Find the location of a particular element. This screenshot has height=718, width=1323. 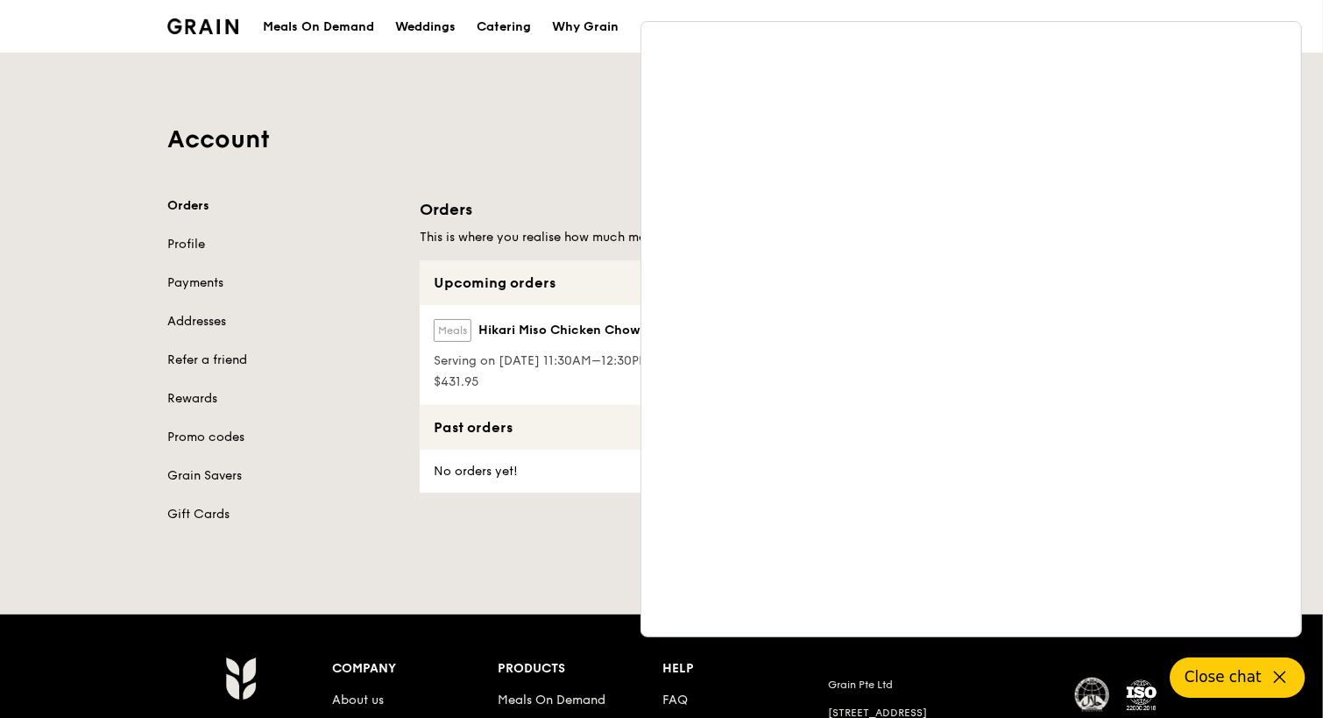

div: Help is located at coordinates (746, 669).